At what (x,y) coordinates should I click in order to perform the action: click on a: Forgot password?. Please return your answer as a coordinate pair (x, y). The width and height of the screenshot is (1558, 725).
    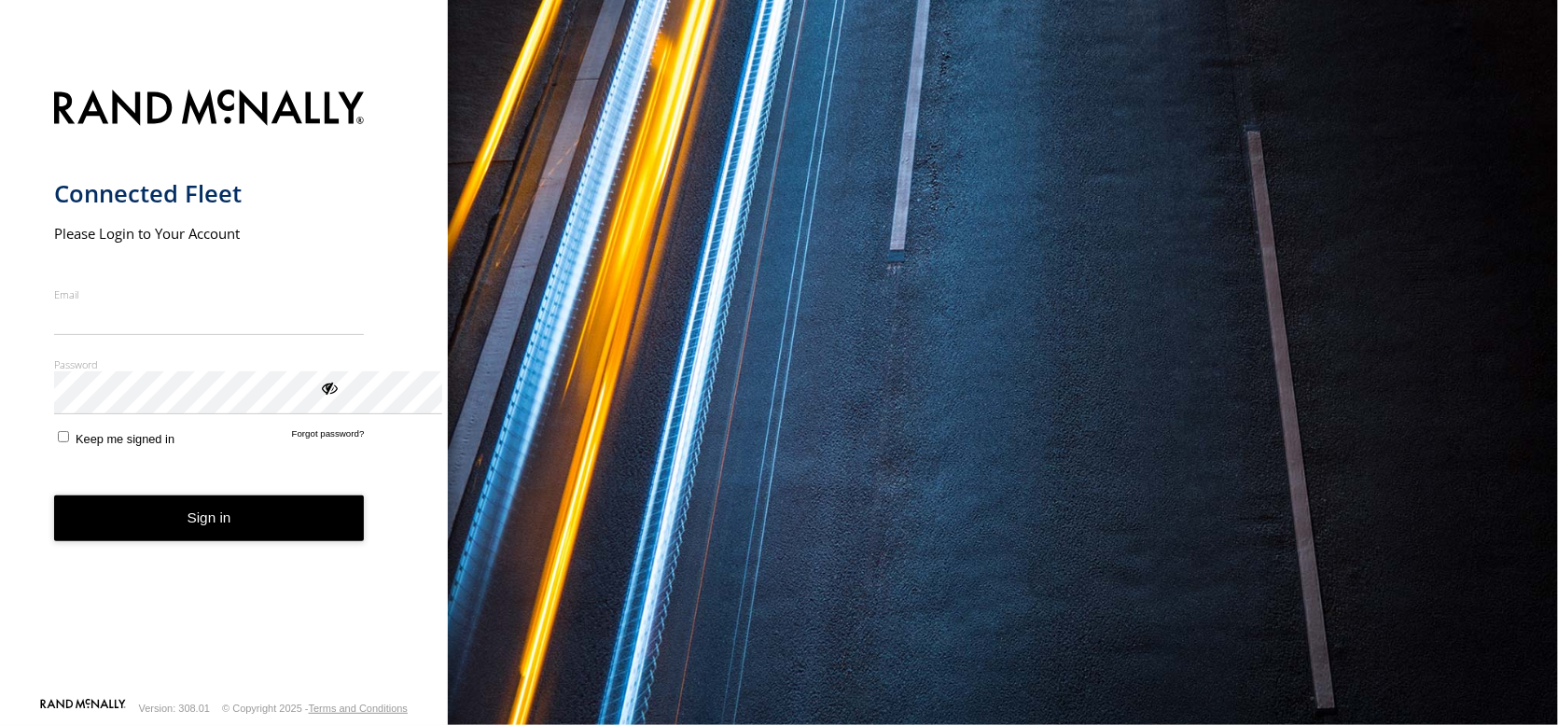
    Looking at the image, I should click on (328, 437).